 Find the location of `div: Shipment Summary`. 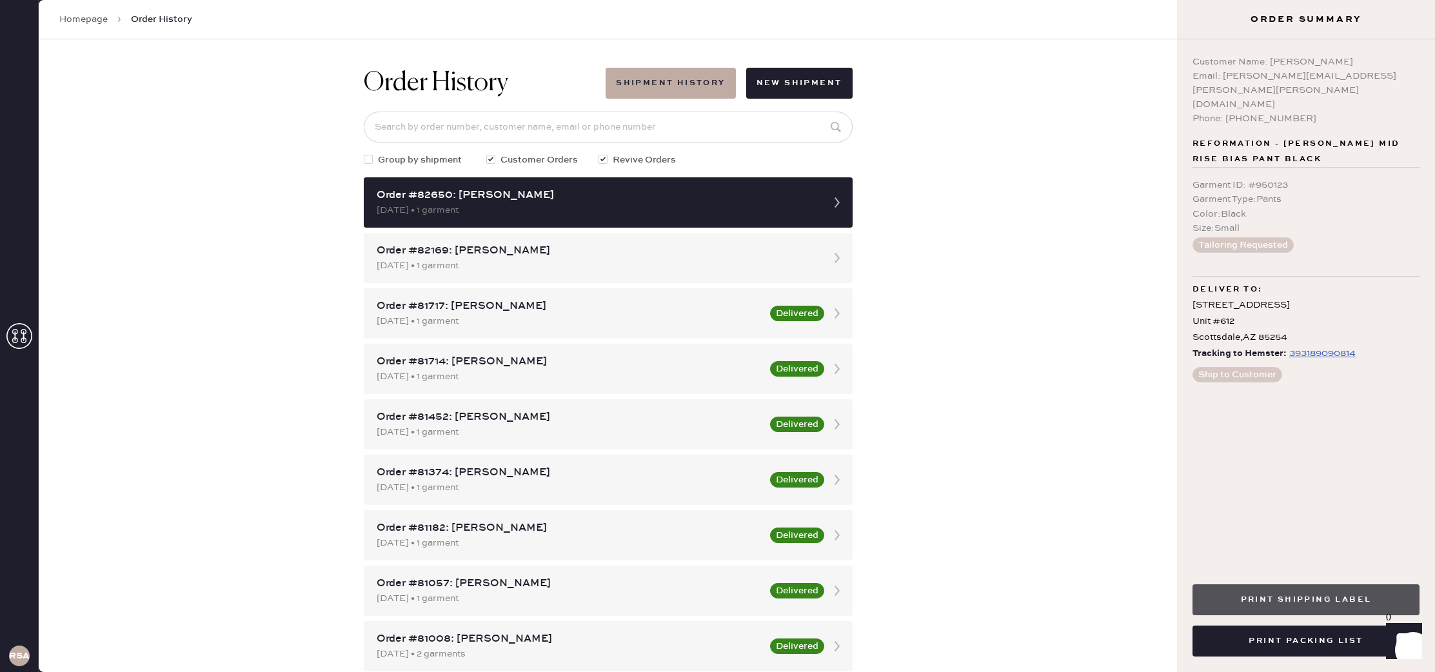

div: Shipment Summary is located at coordinates (716, 377).